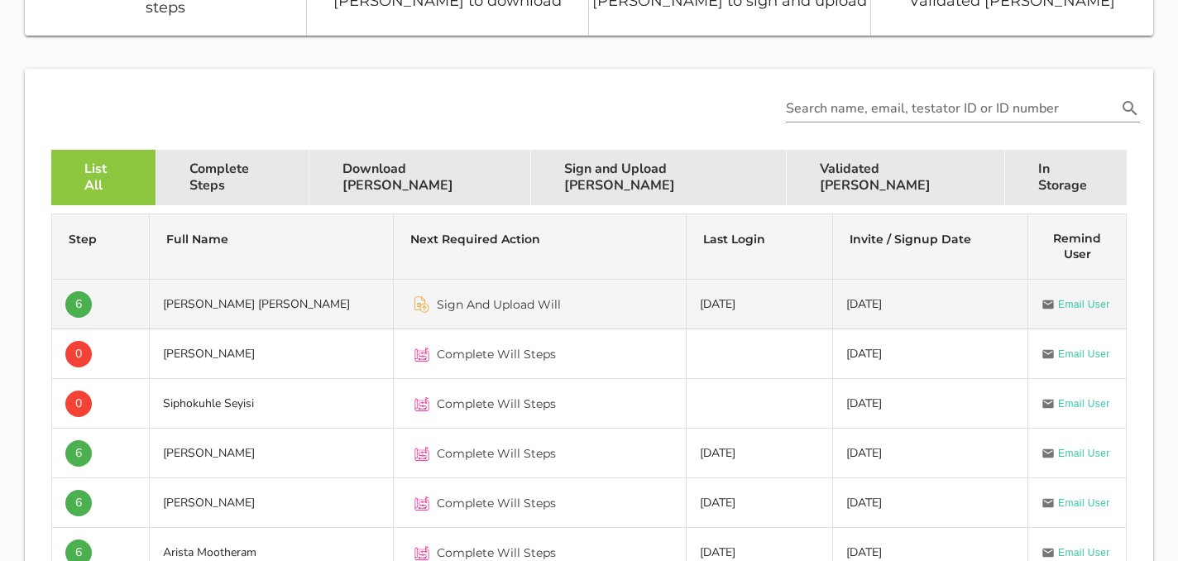 This screenshot has width=1178, height=561. Describe the element at coordinates (103, 177) in the screenshot. I see `div: List All` at that location.